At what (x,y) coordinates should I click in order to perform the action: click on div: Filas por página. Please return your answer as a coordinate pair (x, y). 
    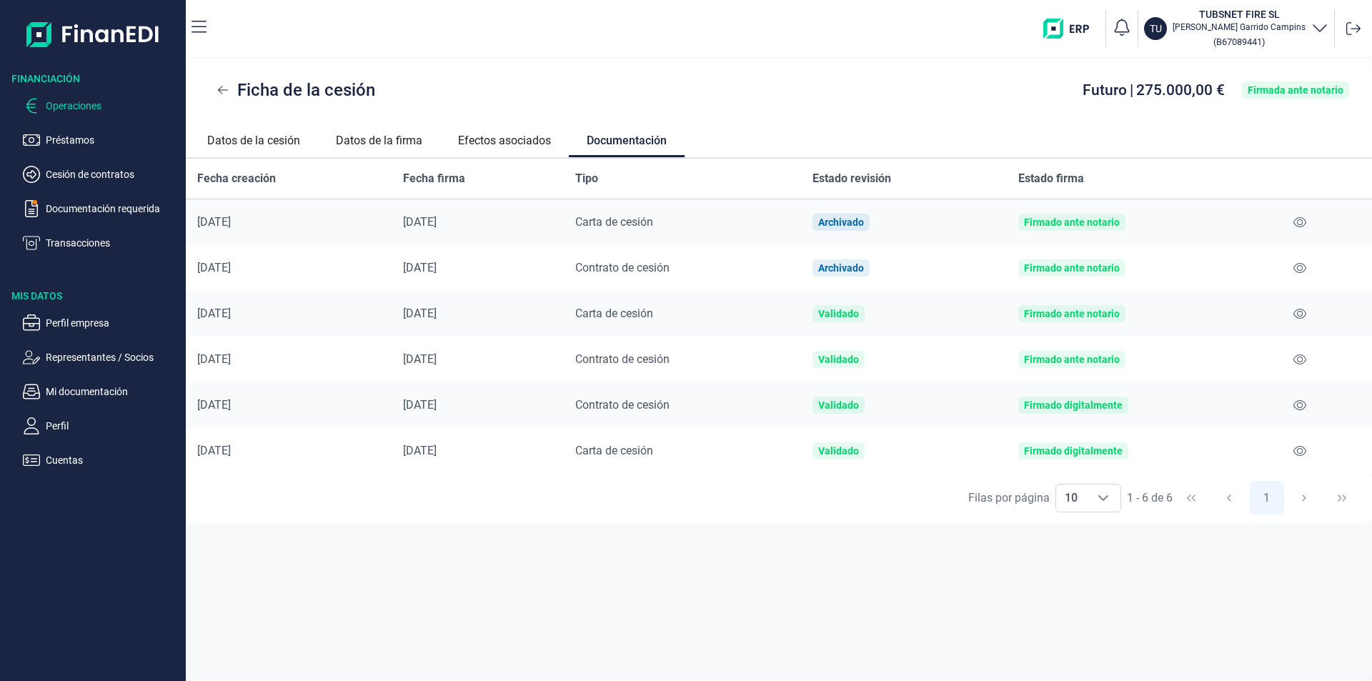
    Looking at the image, I should click on (1009, 498).